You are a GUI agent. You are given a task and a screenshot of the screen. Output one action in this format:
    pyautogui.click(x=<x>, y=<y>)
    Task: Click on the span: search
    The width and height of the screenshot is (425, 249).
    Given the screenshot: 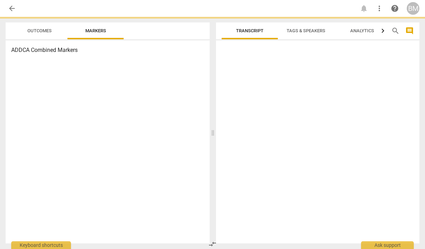 What is the action you would take?
    pyautogui.click(x=396, y=31)
    